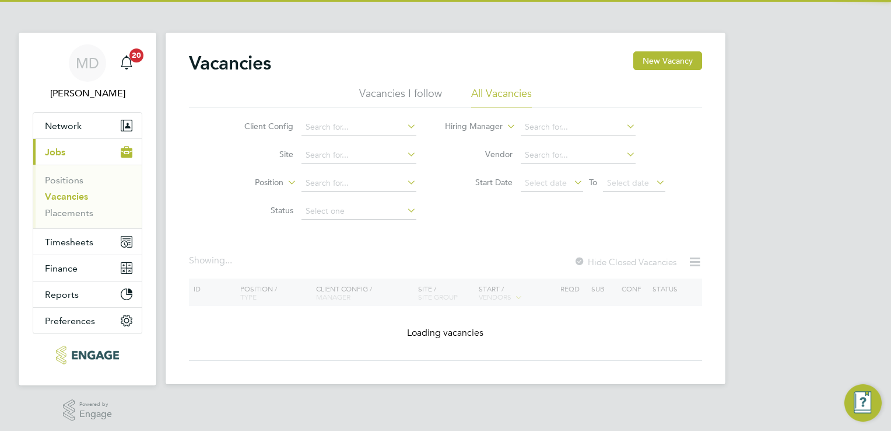  Describe the element at coordinates (61, 268) in the screenshot. I see `span: Finance` at that location.